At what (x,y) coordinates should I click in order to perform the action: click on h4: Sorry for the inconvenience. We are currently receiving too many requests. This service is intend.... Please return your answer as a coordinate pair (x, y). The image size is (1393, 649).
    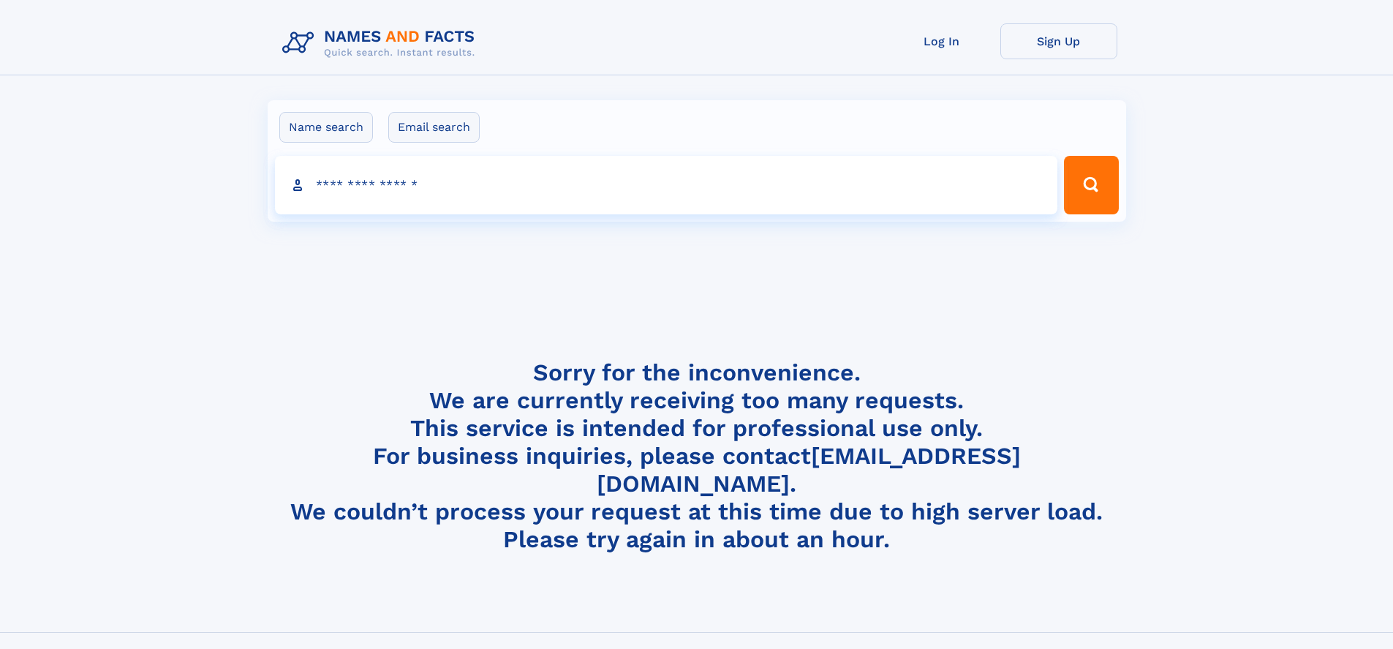
    Looking at the image, I should click on (697, 456).